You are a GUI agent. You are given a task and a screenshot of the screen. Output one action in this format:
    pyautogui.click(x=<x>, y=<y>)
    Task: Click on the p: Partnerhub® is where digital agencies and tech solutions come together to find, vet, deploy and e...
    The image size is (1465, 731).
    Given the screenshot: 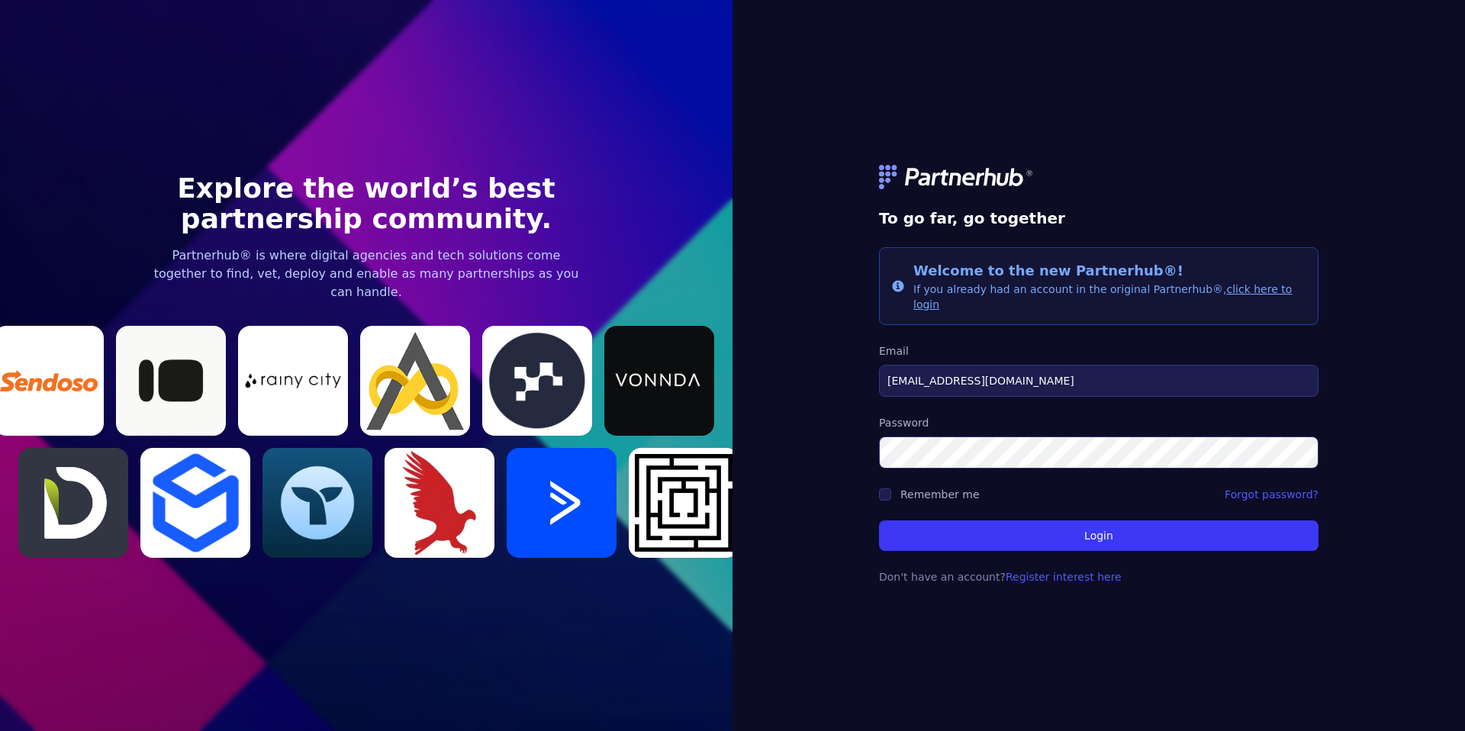 What is the action you would take?
    pyautogui.click(x=366, y=274)
    